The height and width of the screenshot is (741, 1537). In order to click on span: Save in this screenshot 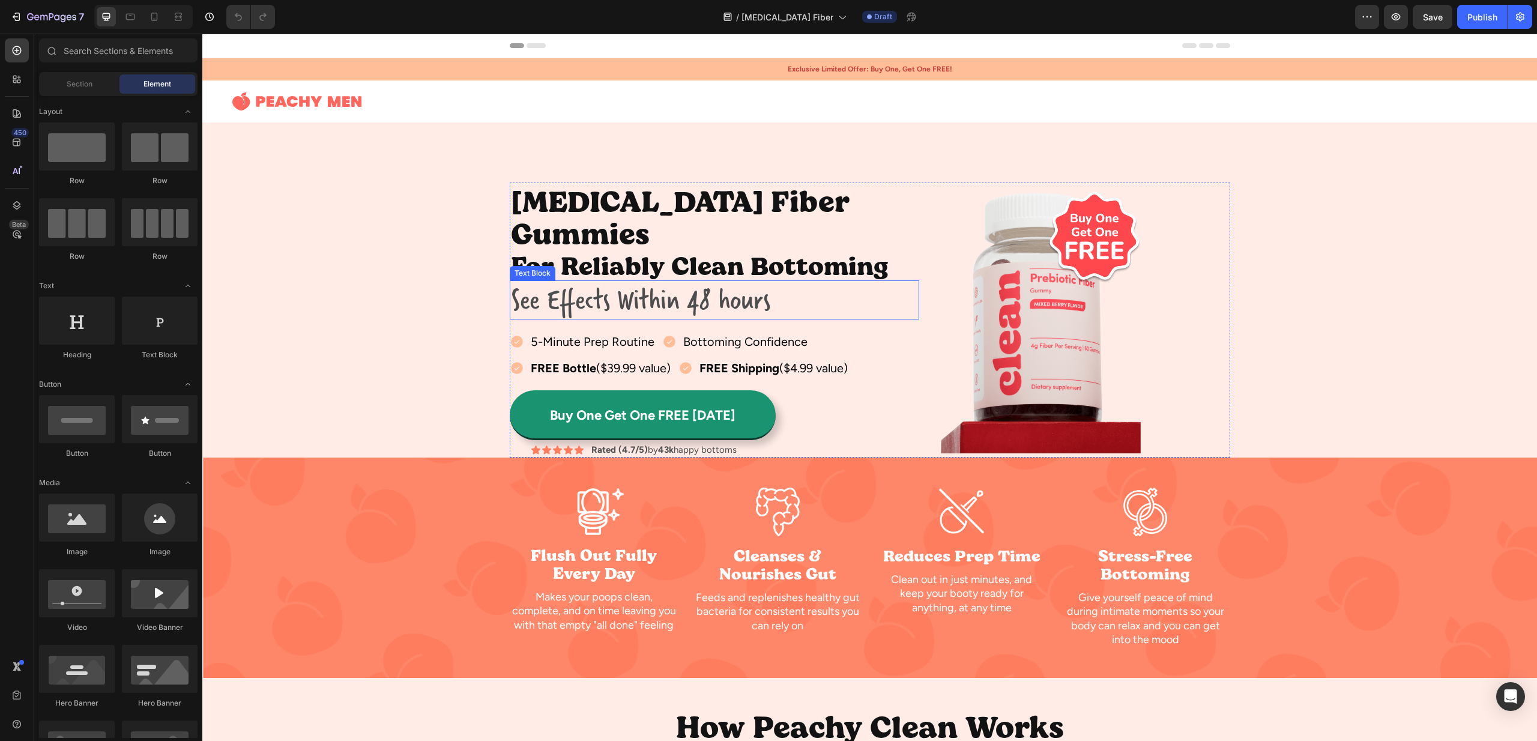, I will do `click(1433, 17)`.